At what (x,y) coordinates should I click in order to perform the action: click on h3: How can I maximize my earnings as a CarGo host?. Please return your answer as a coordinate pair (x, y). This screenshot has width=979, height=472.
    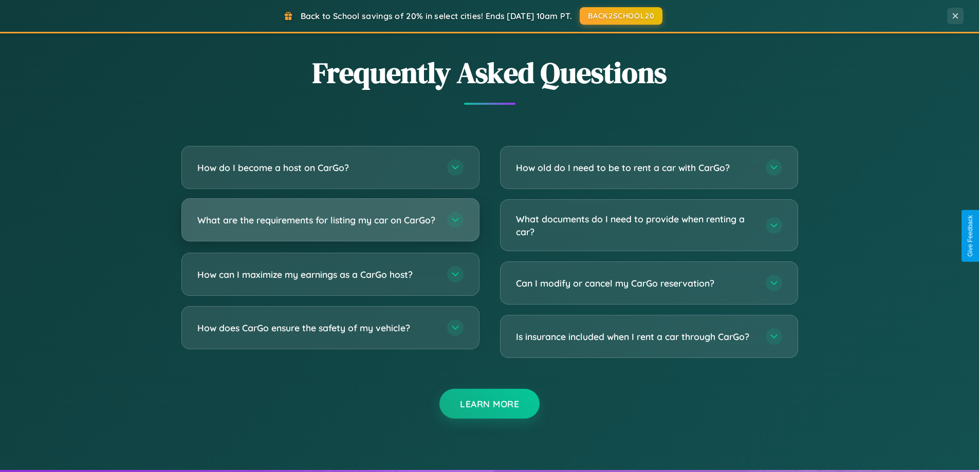
    Looking at the image, I should click on (317, 274).